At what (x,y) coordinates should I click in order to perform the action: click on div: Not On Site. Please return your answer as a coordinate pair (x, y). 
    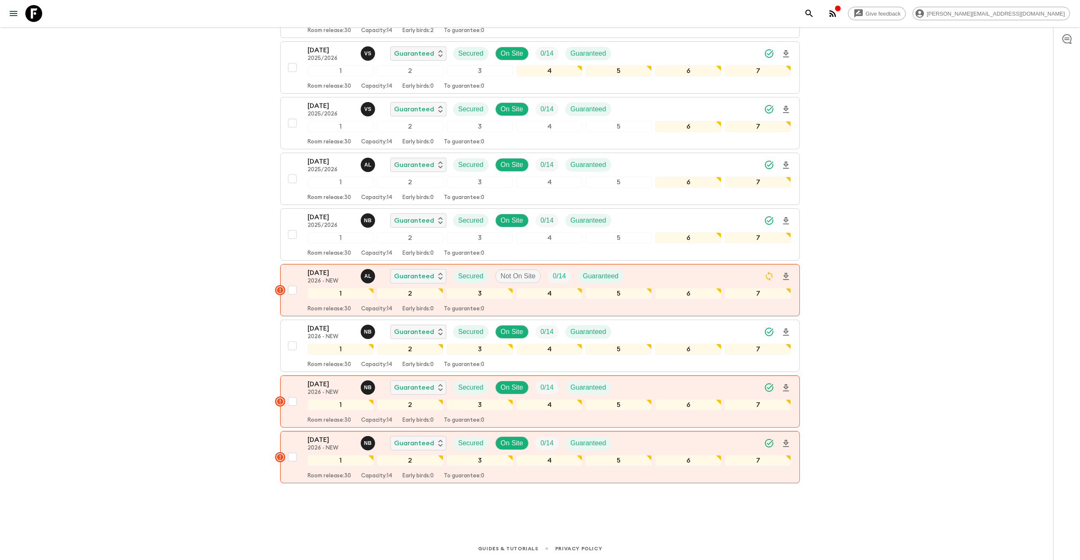
    Looking at the image, I should click on (518, 276).